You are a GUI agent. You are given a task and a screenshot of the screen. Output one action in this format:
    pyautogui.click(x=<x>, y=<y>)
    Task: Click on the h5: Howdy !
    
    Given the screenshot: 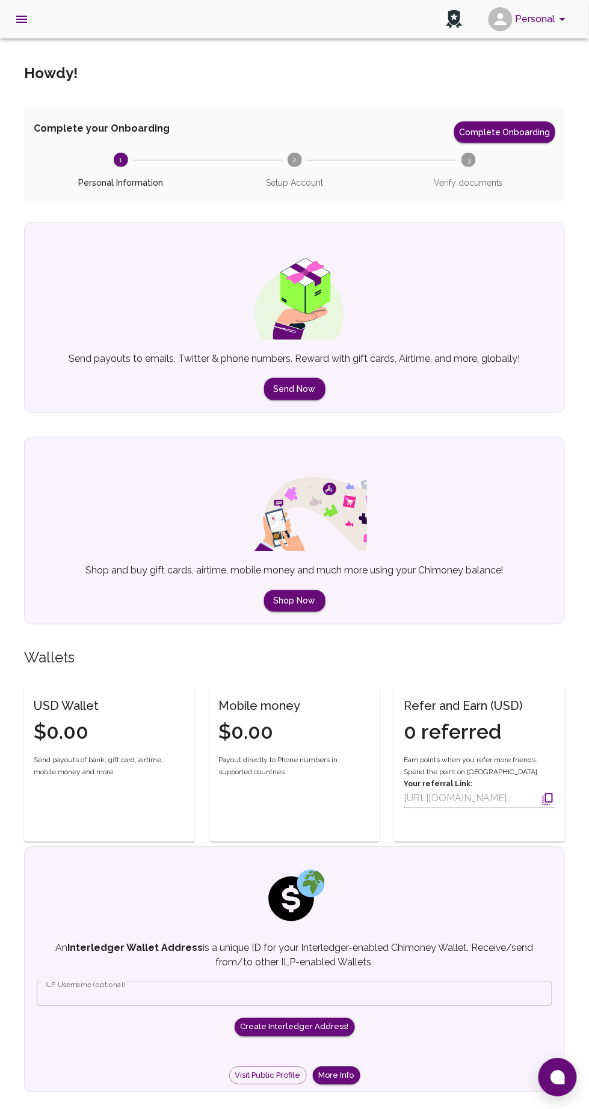 What is the action you would take?
    pyautogui.click(x=51, y=73)
    